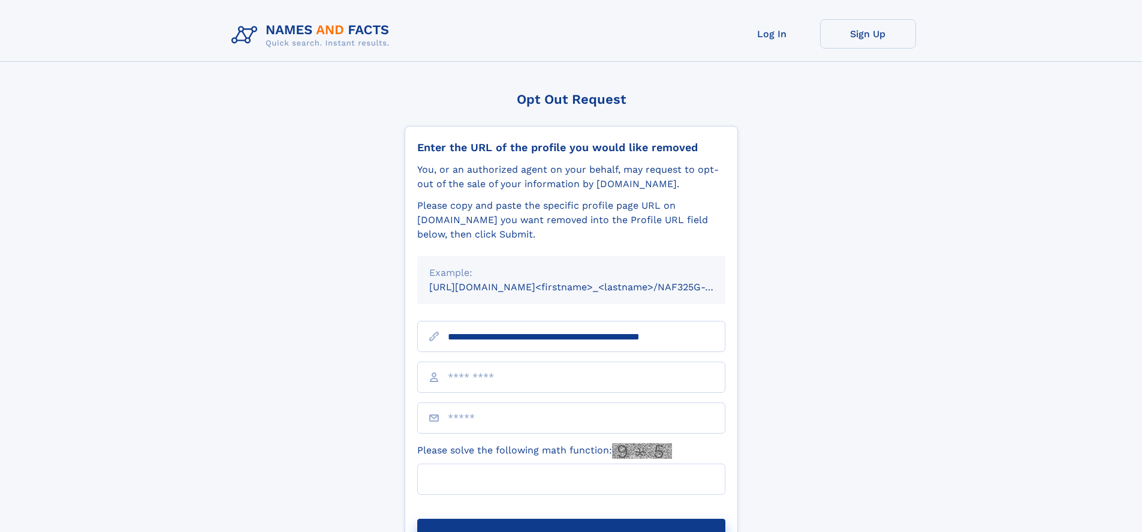 The height and width of the screenshot is (532, 1142). What do you see at coordinates (313, 35) in the screenshot?
I see `img: Logo Names and Facts` at bounding box center [313, 35].